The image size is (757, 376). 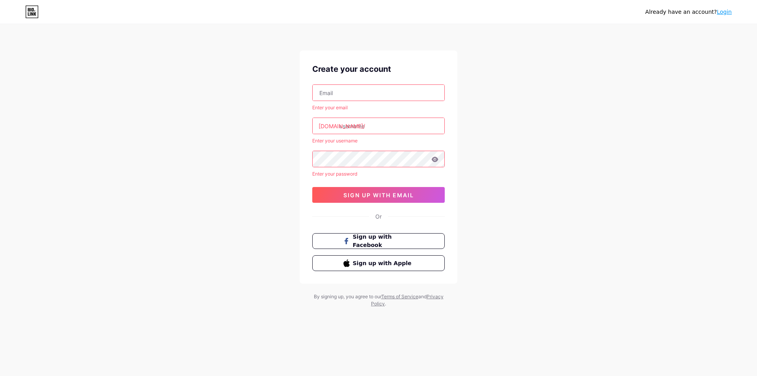 I want to click on a: Sign up with Apple, so click(x=378, y=263).